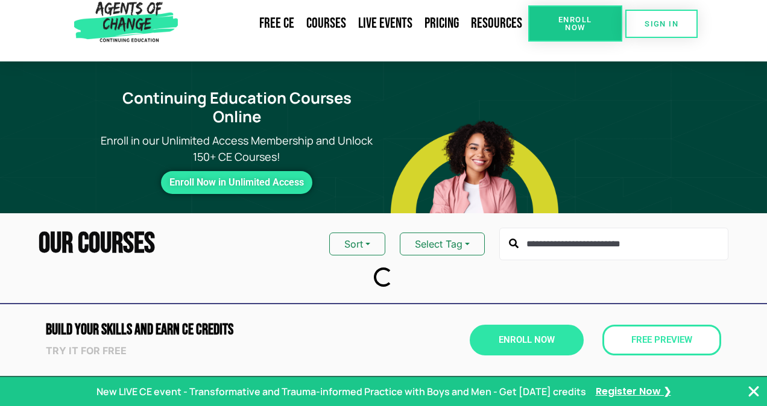  I want to click on a: SIGN IN, so click(661, 24).